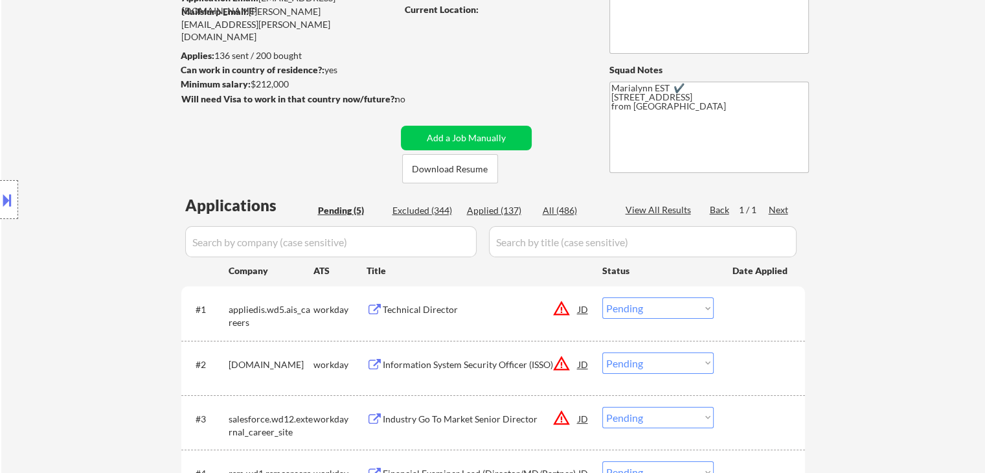  Describe the element at coordinates (249, 205) in the screenshot. I see `div: Applications` at that location.